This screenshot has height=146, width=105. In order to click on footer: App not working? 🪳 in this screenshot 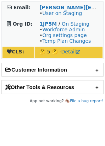, I will do `click(53, 101)`.